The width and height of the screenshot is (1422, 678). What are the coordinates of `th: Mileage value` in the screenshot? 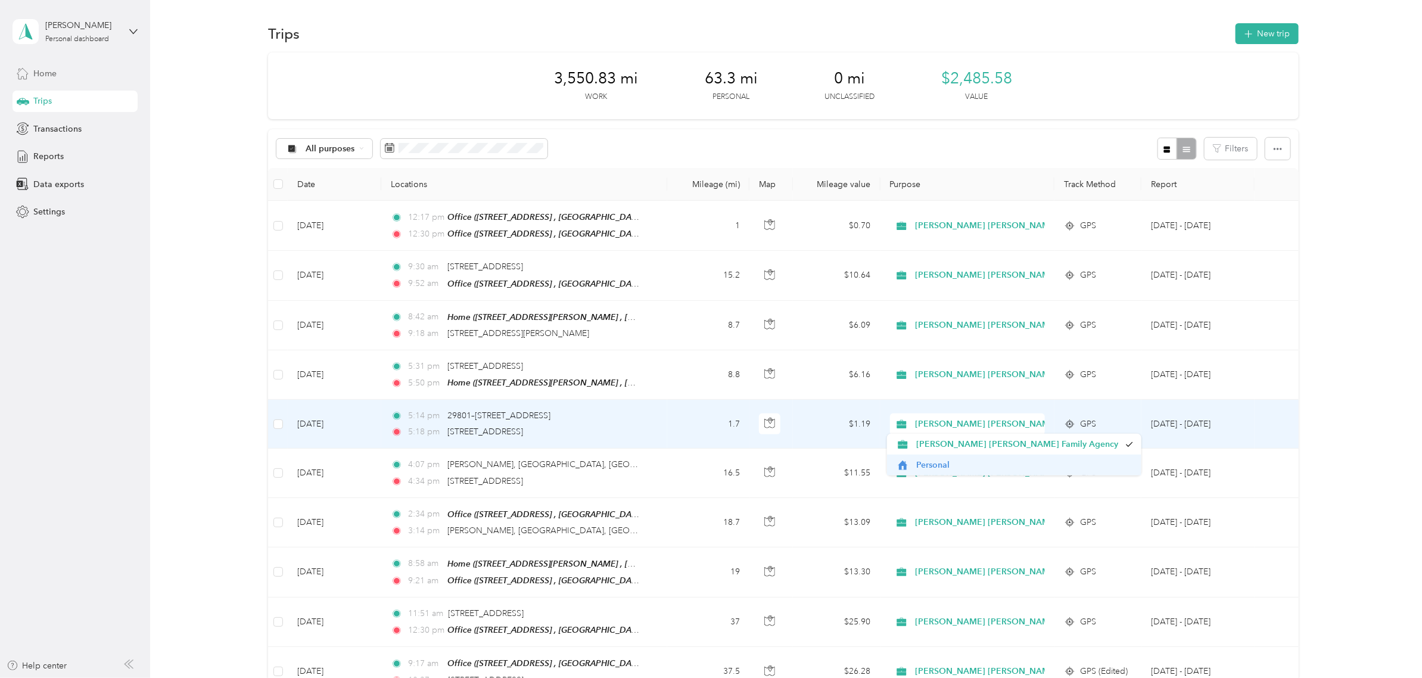 It's located at (836, 184).